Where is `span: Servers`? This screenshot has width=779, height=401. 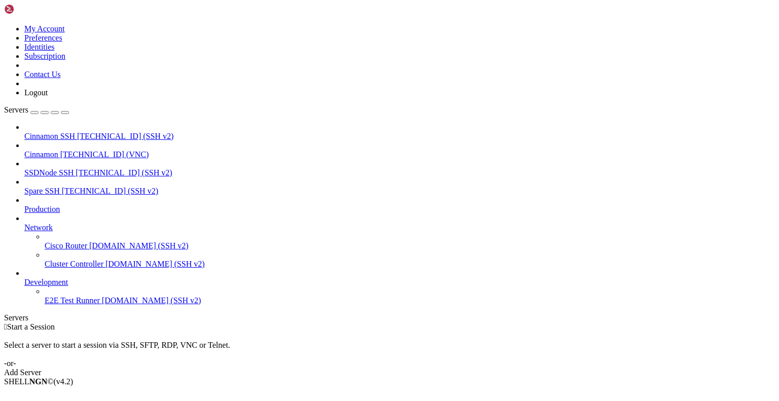 span: Servers is located at coordinates (16, 109).